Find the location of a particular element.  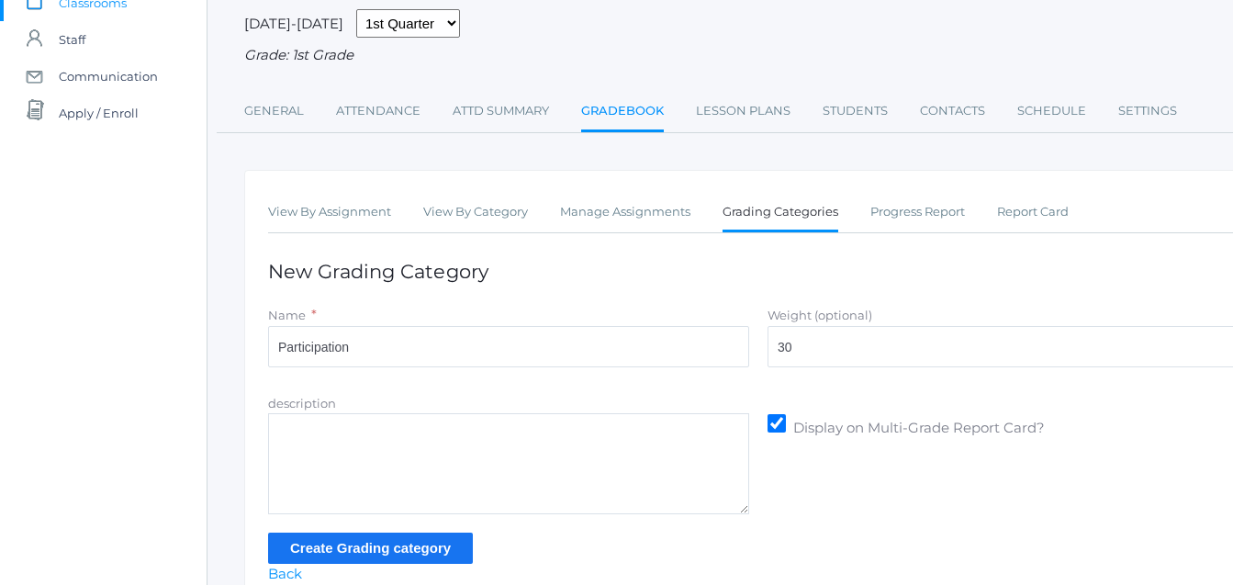

a: Progress Report is located at coordinates (917, 212).